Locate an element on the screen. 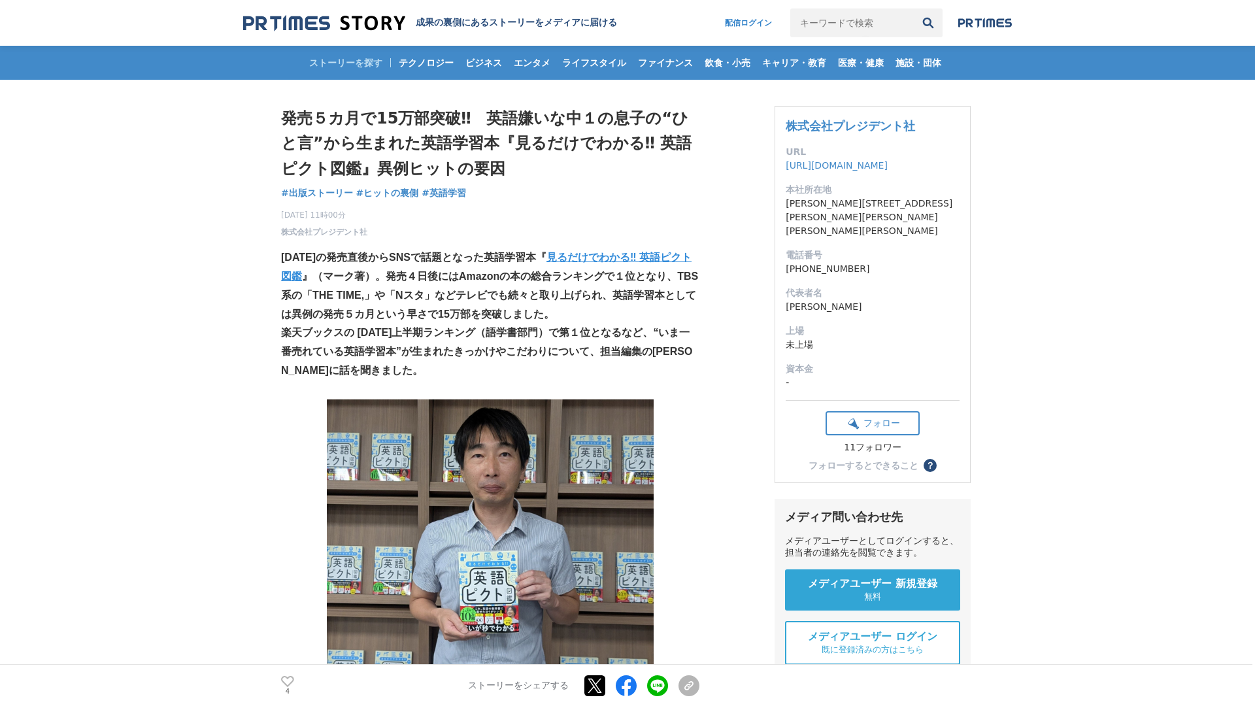  span: 医療・健康 is located at coordinates (861, 63).